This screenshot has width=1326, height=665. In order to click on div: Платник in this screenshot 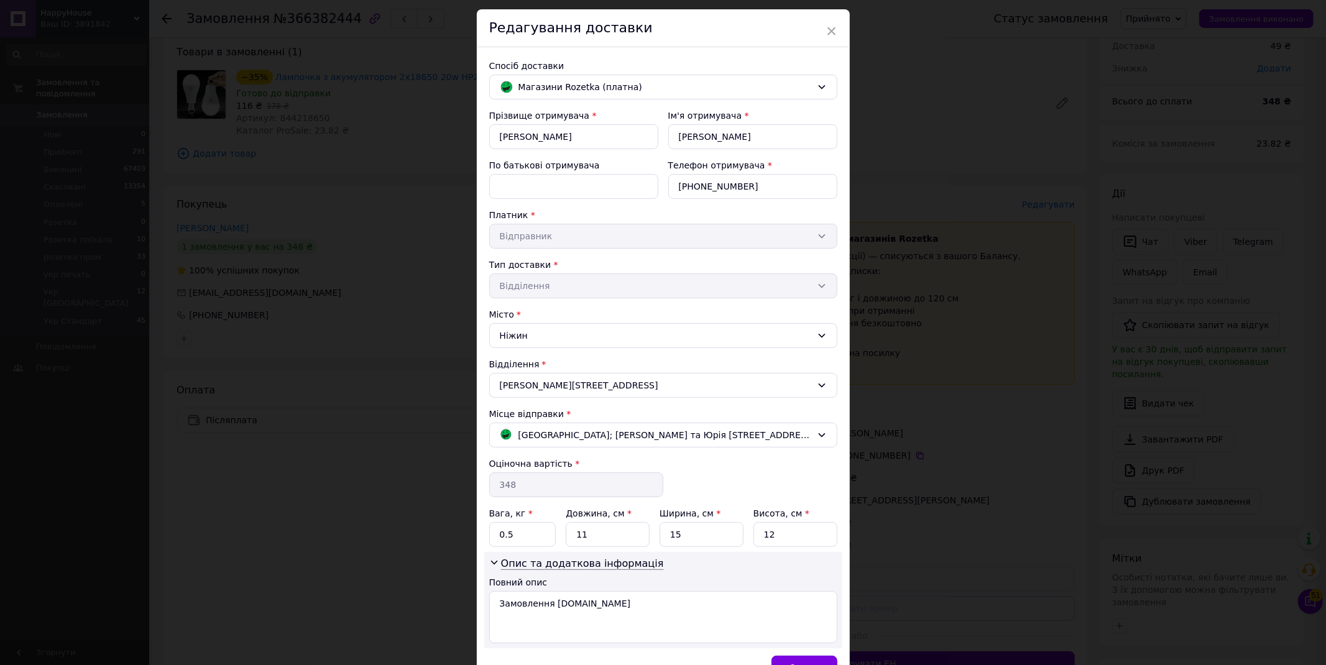, I will do `click(663, 215)`.